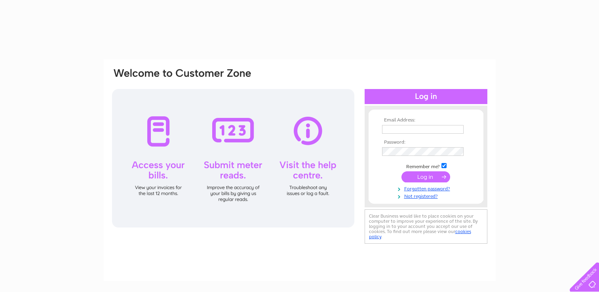 This screenshot has width=599, height=292. What do you see at coordinates (426, 166) in the screenshot?
I see `td: Remember me?` at bounding box center [426, 166].